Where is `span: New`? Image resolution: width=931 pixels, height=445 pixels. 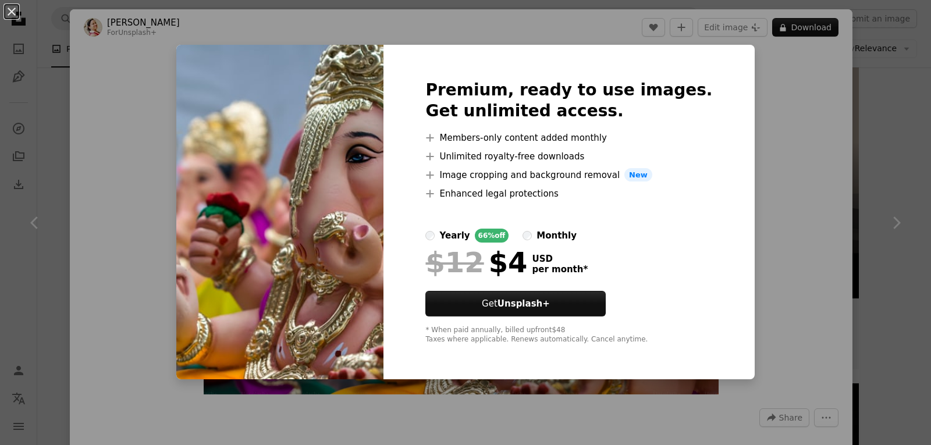 span: New is located at coordinates (638, 175).